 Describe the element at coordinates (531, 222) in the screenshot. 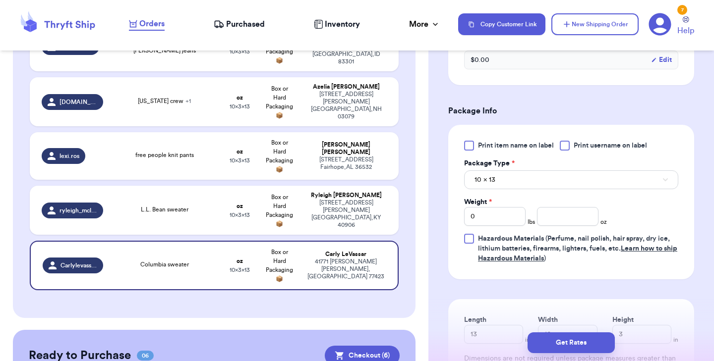

I see `span: lbs` at that location.